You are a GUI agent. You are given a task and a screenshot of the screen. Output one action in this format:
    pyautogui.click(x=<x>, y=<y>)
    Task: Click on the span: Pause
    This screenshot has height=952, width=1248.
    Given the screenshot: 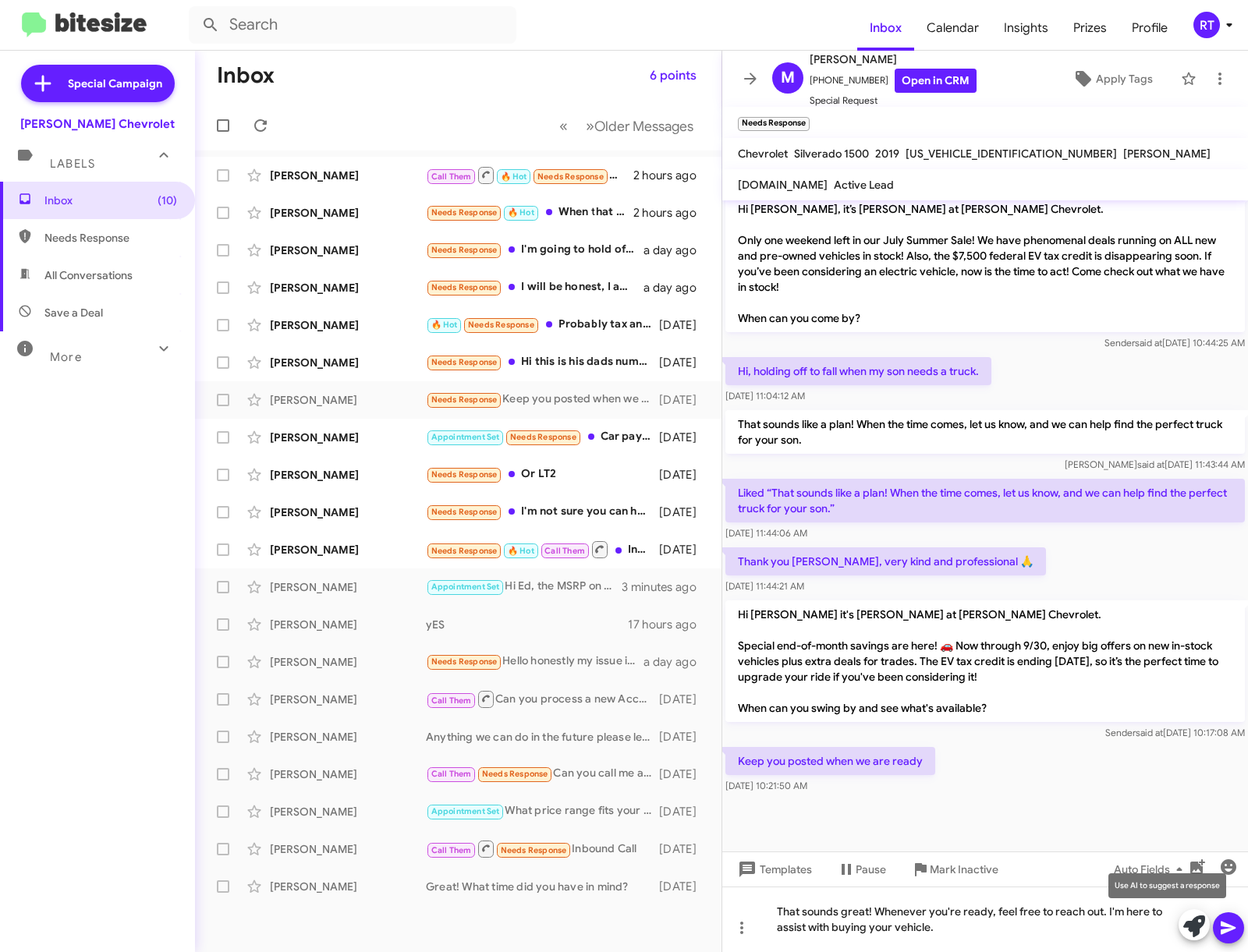 What is the action you would take?
    pyautogui.click(x=870, y=869)
    